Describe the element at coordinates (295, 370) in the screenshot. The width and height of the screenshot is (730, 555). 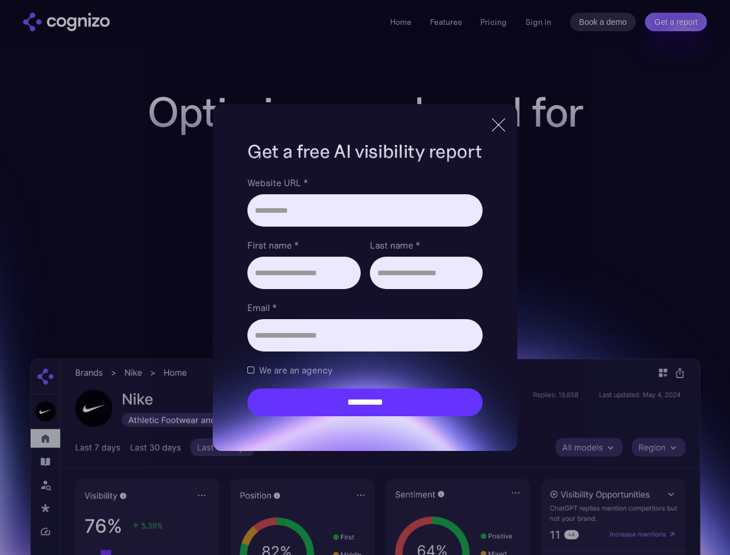
I see `span: We are an agency` at that location.